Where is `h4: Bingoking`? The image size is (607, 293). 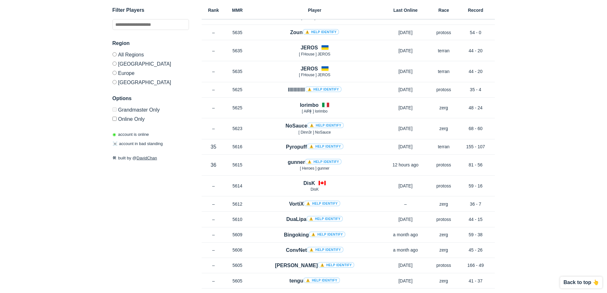 h4: Bingoking is located at coordinates (314, 234).